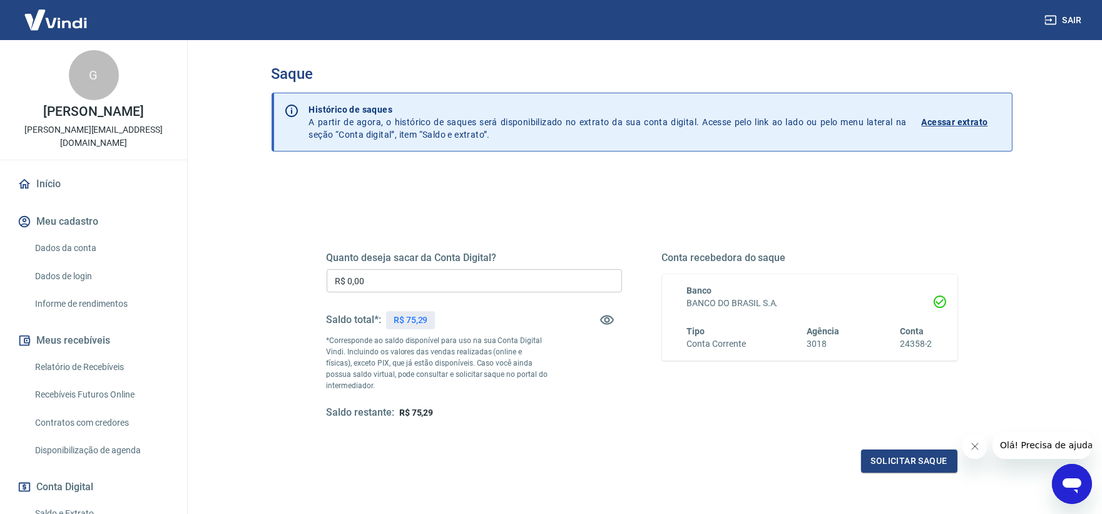  What do you see at coordinates (810, 303) in the screenshot?
I see `h6: BANCO DO BRASIL S.A.` at bounding box center [810, 303].